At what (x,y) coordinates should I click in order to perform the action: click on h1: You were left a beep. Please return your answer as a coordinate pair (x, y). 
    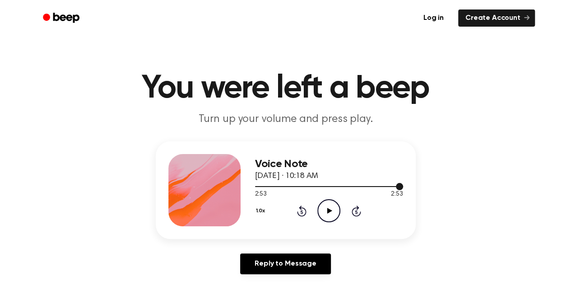
    Looking at the image, I should click on (285, 88).